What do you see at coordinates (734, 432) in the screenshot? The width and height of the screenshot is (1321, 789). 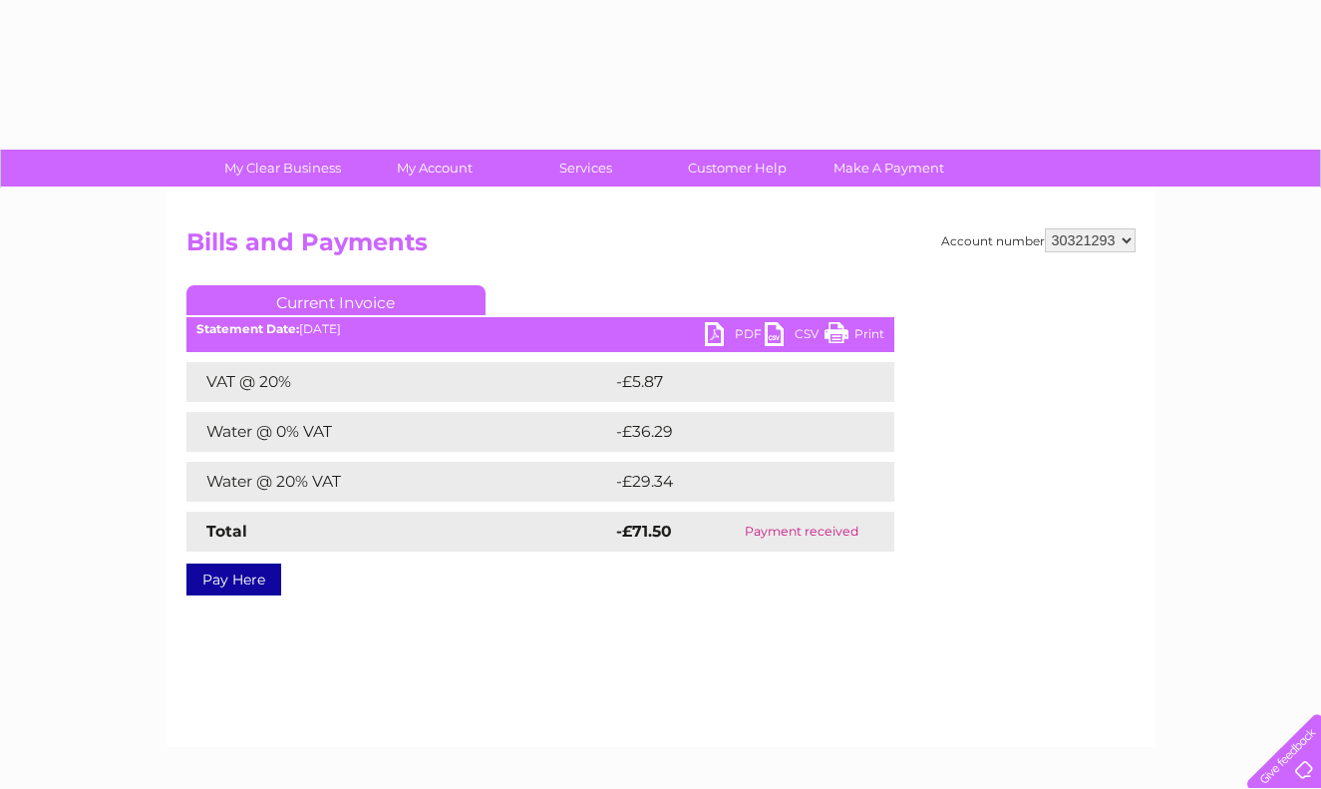 I see `td: -£36.29` at bounding box center [734, 432].